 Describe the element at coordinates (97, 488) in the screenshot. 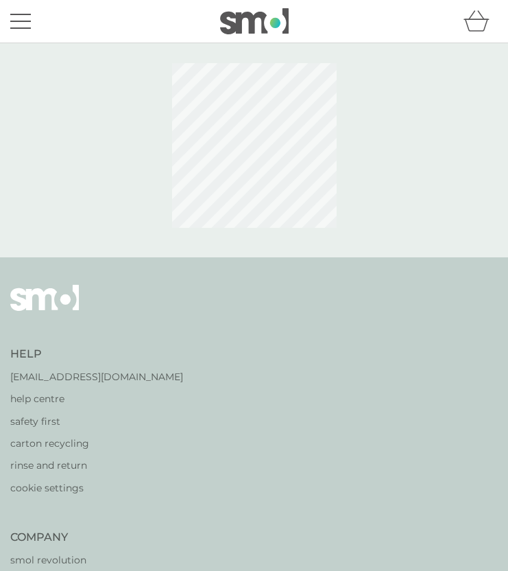

I see `p: cookie settings` at that location.